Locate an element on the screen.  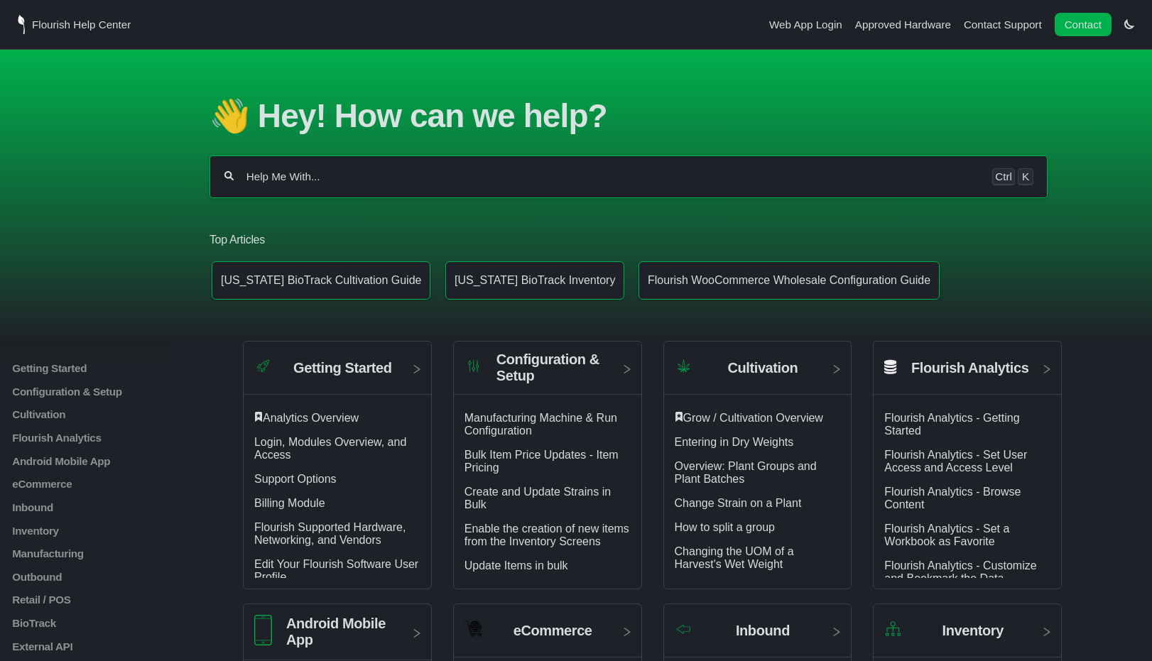
a: BioTrack is located at coordinates (104, 623).